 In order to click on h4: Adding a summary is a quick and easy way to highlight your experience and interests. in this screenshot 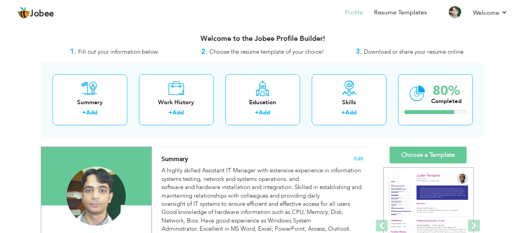, I will do `click(262, 159)`.